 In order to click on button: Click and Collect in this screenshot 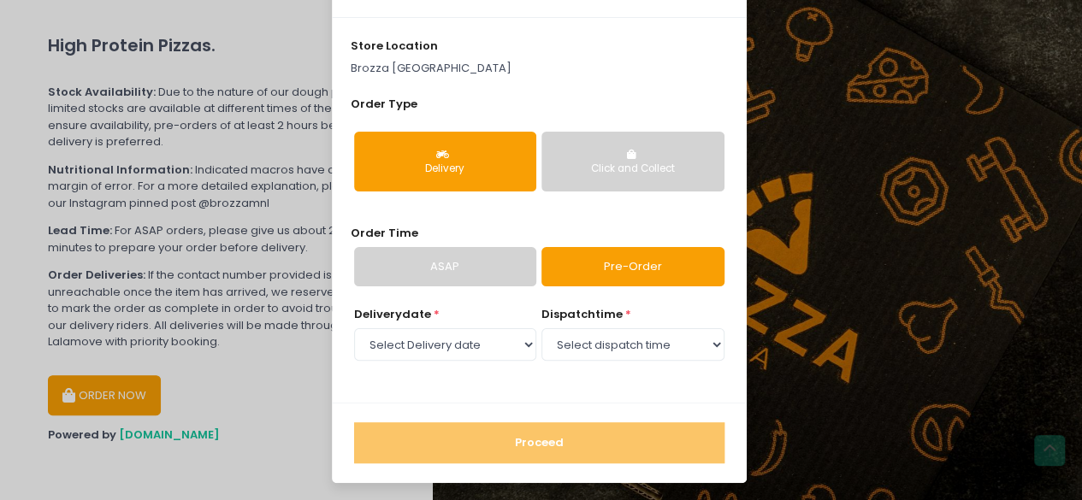, I will do `click(632, 162)`.